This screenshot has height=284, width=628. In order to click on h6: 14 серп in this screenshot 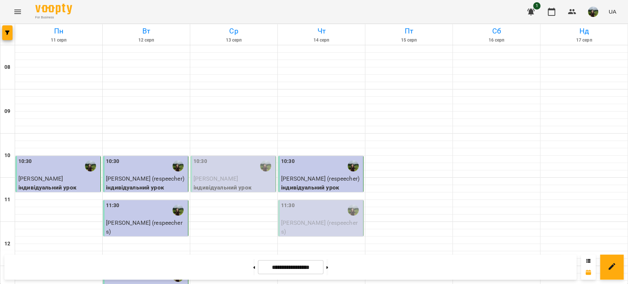, I will do `click(321, 40)`.